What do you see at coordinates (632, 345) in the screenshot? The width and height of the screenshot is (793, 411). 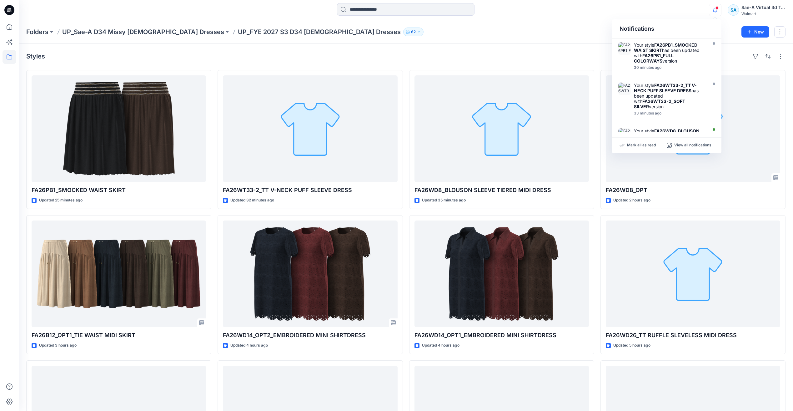 I see `p: Updated 5 hours ago` at bounding box center [632, 345].